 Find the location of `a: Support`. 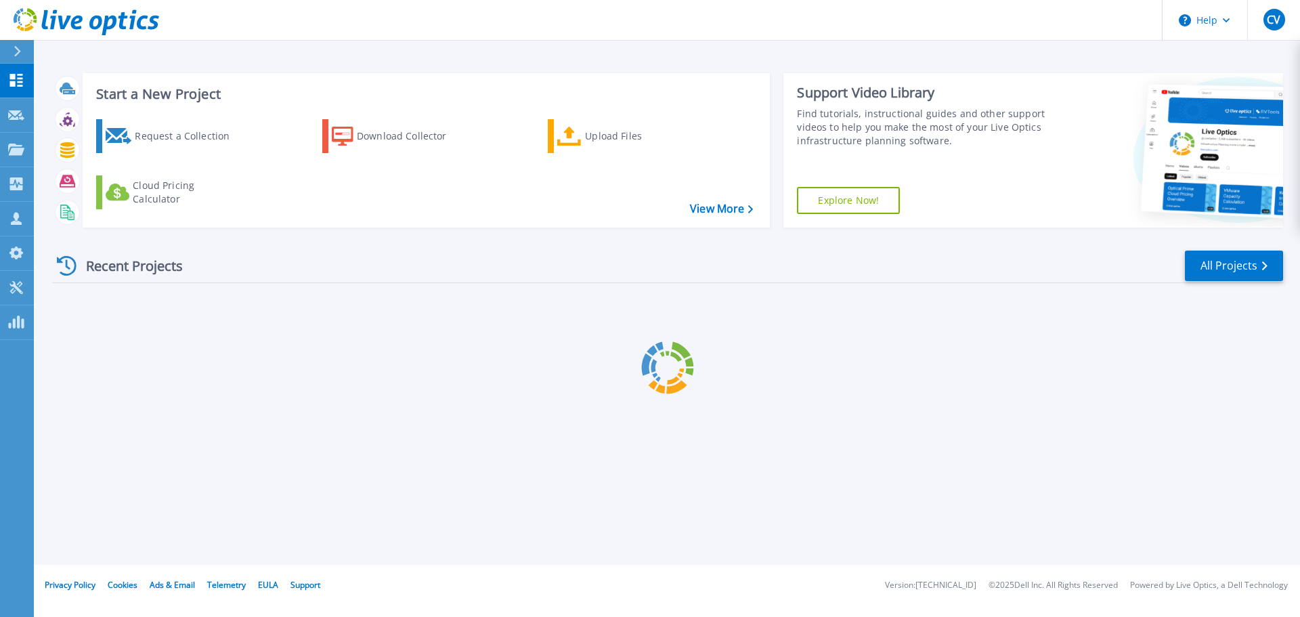

a: Support is located at coordinates (305, 584).